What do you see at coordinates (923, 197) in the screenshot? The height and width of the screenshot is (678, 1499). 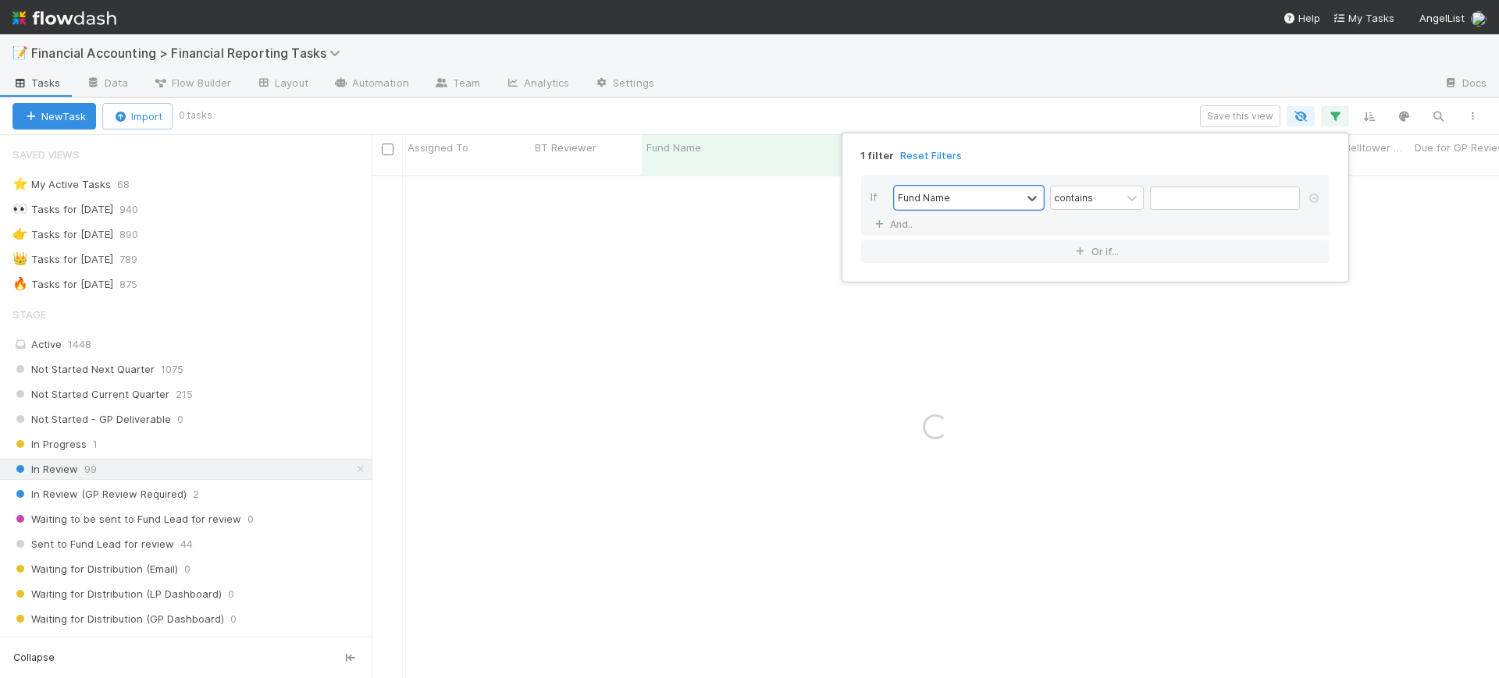 I see `div: Fund Name` at bounding box center [923, 197].